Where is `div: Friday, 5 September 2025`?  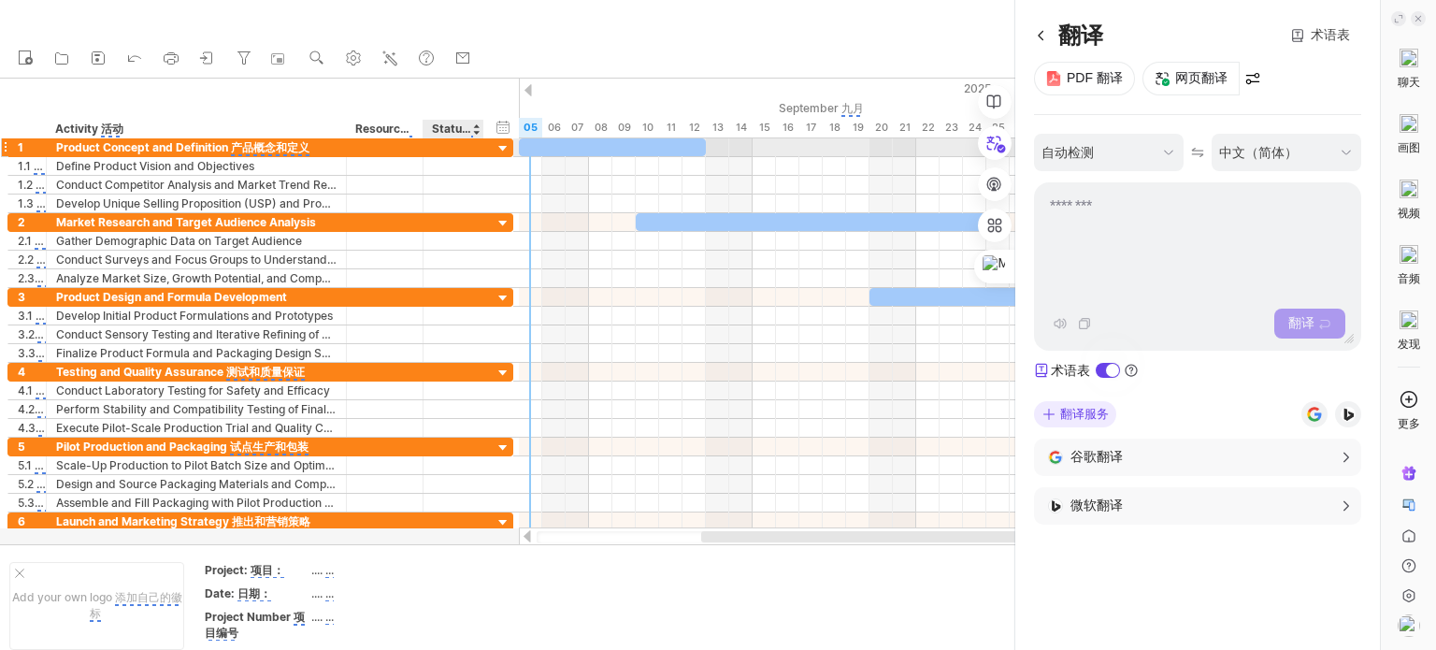 div: Friday, 5 September 2025 is located at coordinates (530, 127).